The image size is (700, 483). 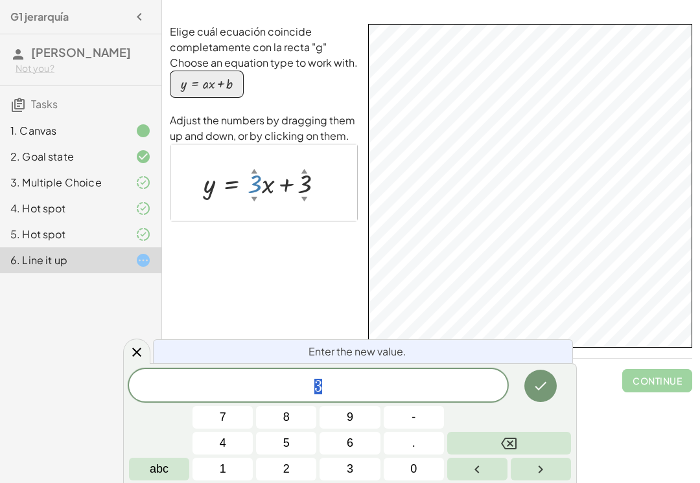 I want to click on h4: G1 jerarquía, so click(x=40, y=17).